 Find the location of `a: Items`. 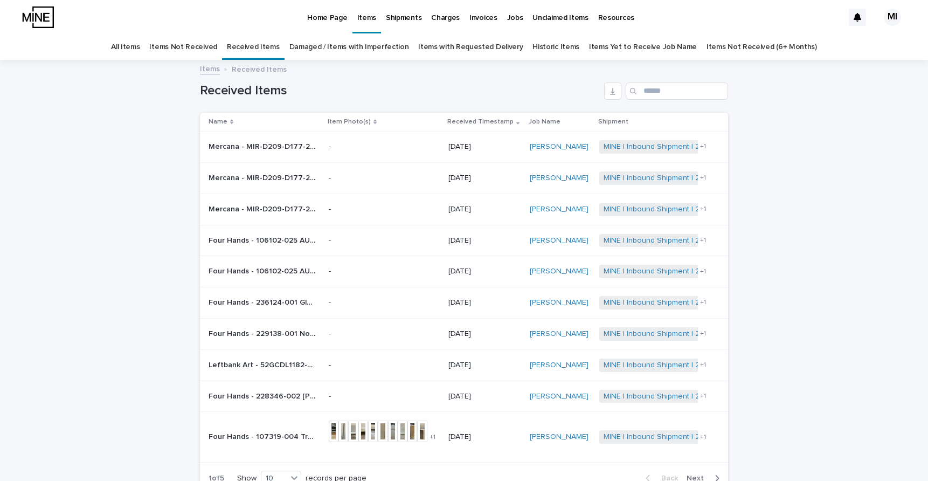

a: Items is located at coordinates (210, 68).